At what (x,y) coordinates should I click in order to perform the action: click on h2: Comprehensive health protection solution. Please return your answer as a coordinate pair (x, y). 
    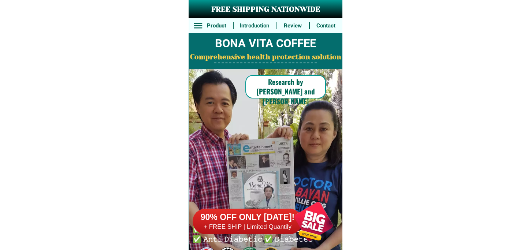
    Looking at the image, I should click on (266, 57).